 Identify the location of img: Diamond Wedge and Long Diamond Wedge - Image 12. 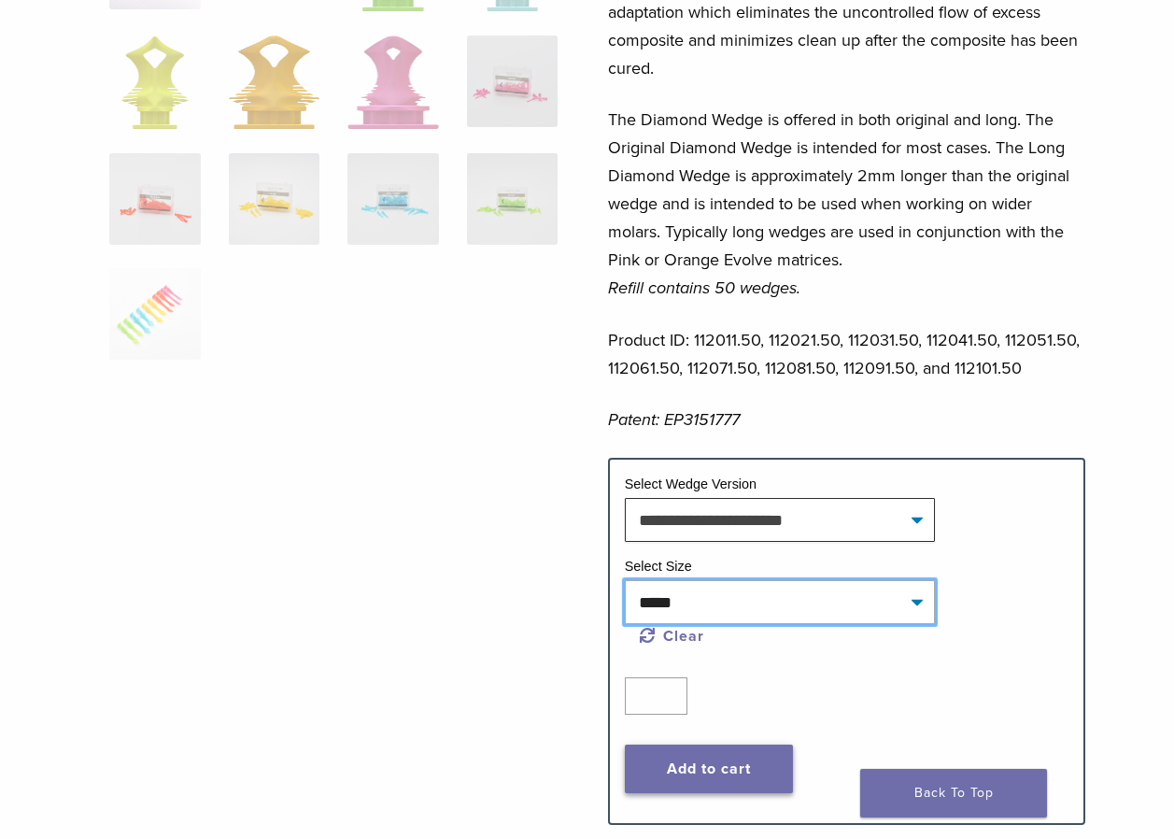
(513, 199).